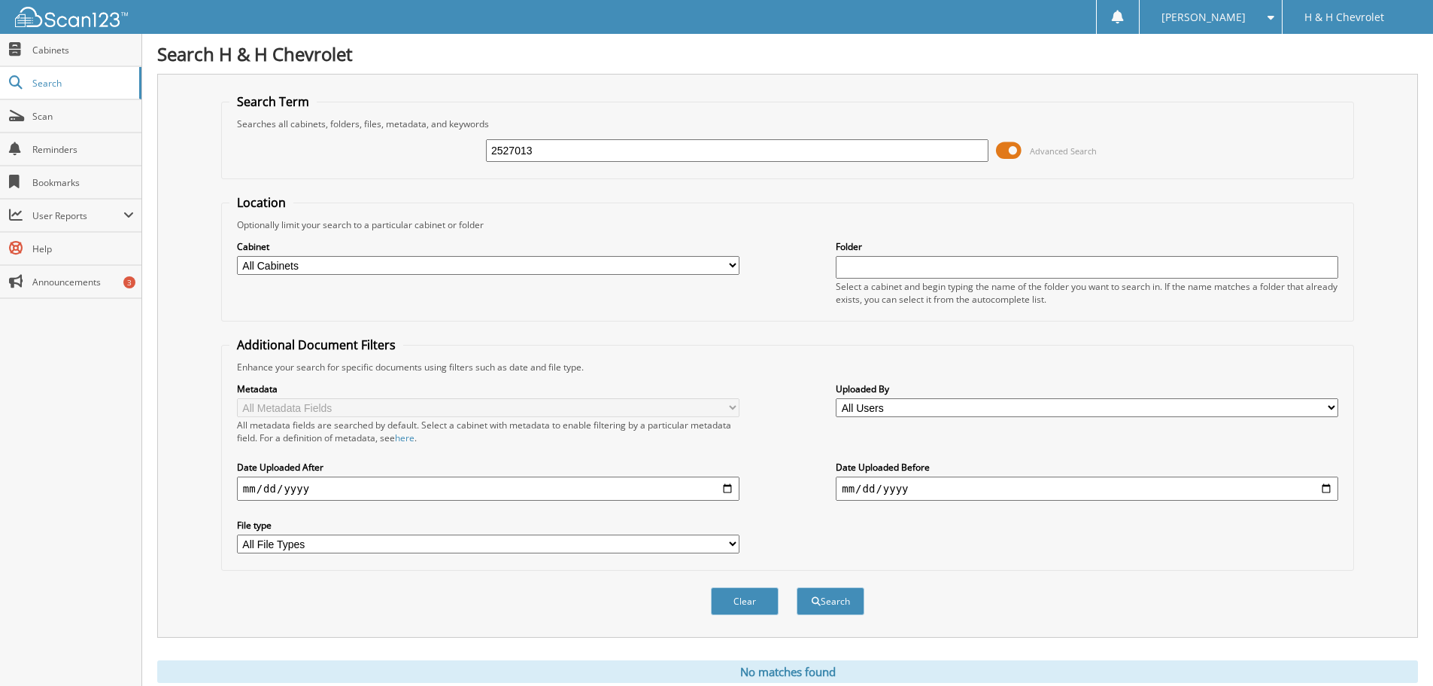 This screenshot has width=1433, height=686. Describe the element at coordinates (788, 224) in the screenshot. I see `div: Optionally limit your search to a particular cabinet or folder` at that location.